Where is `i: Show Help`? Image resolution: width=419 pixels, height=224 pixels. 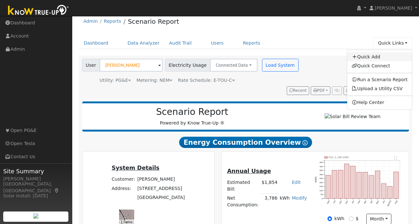 i: Show Help is located at coordinates (305, 143).